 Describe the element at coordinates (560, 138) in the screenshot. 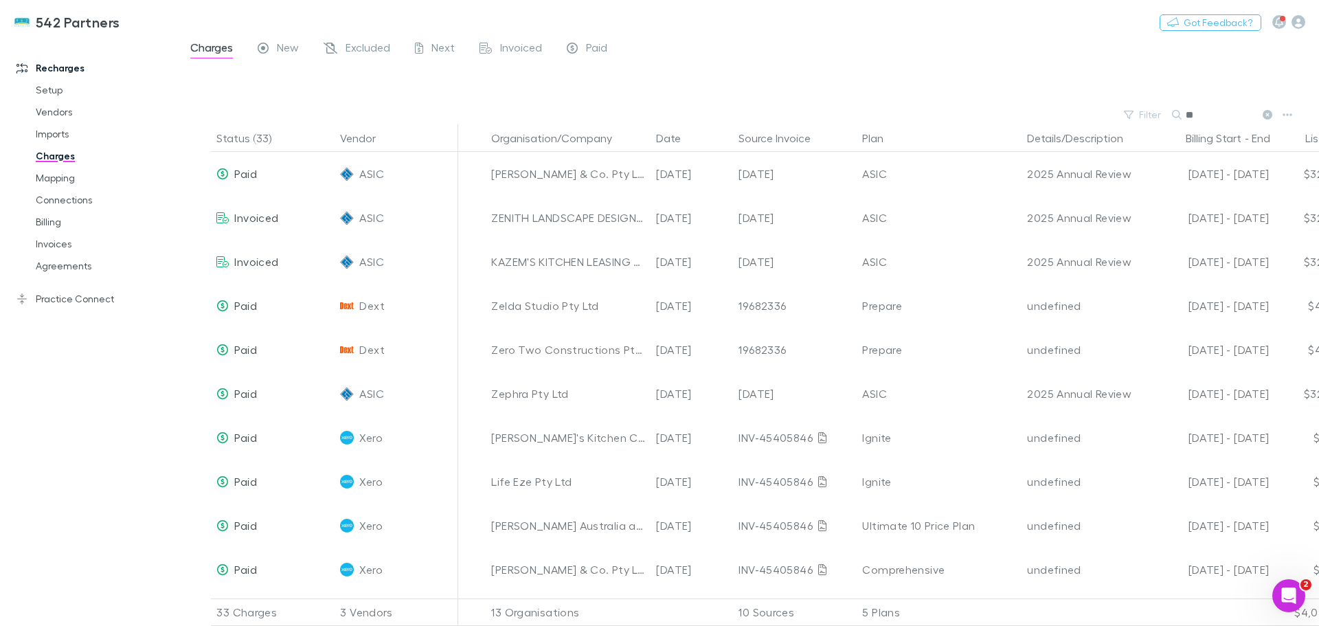

I see `button: Organisation/Company` at that location.